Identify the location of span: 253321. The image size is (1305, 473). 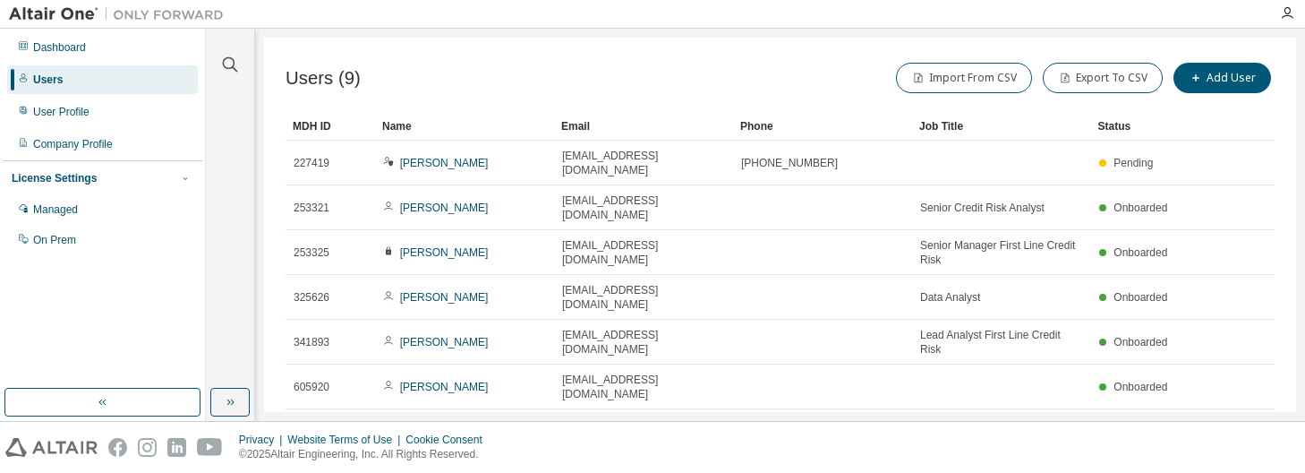
(311, 208).